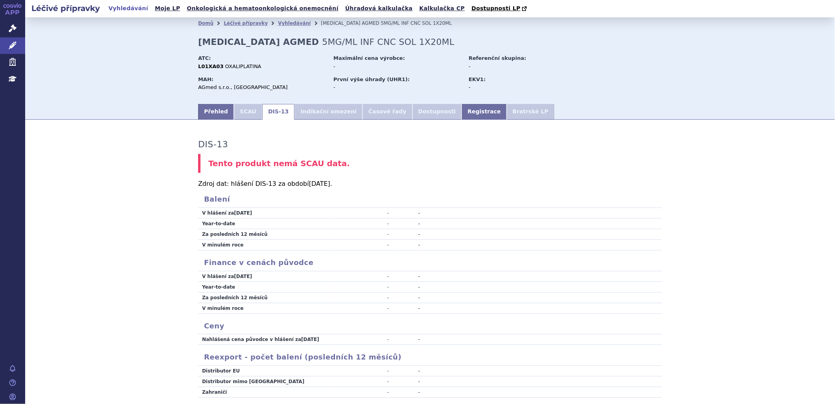  Describe the element at coordinates (500, 9) in the screenshot. I see `a: Dostupnosti LP` at that location.